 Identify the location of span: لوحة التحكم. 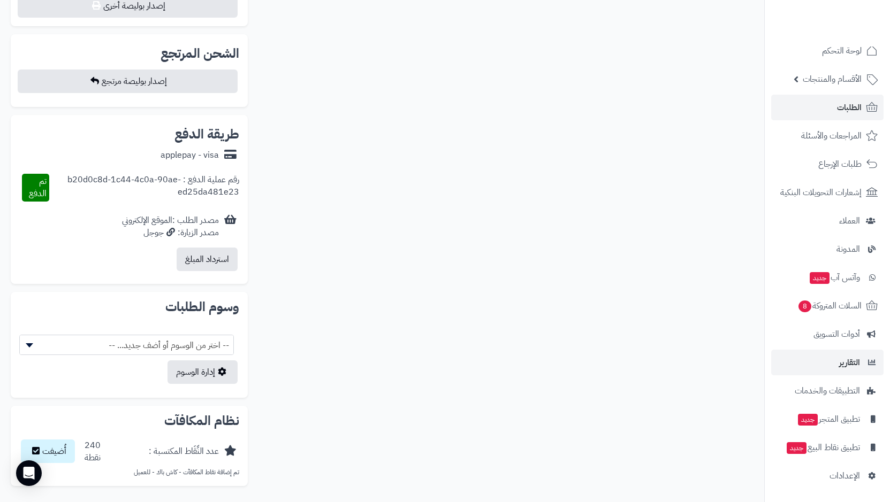
(842, 51).